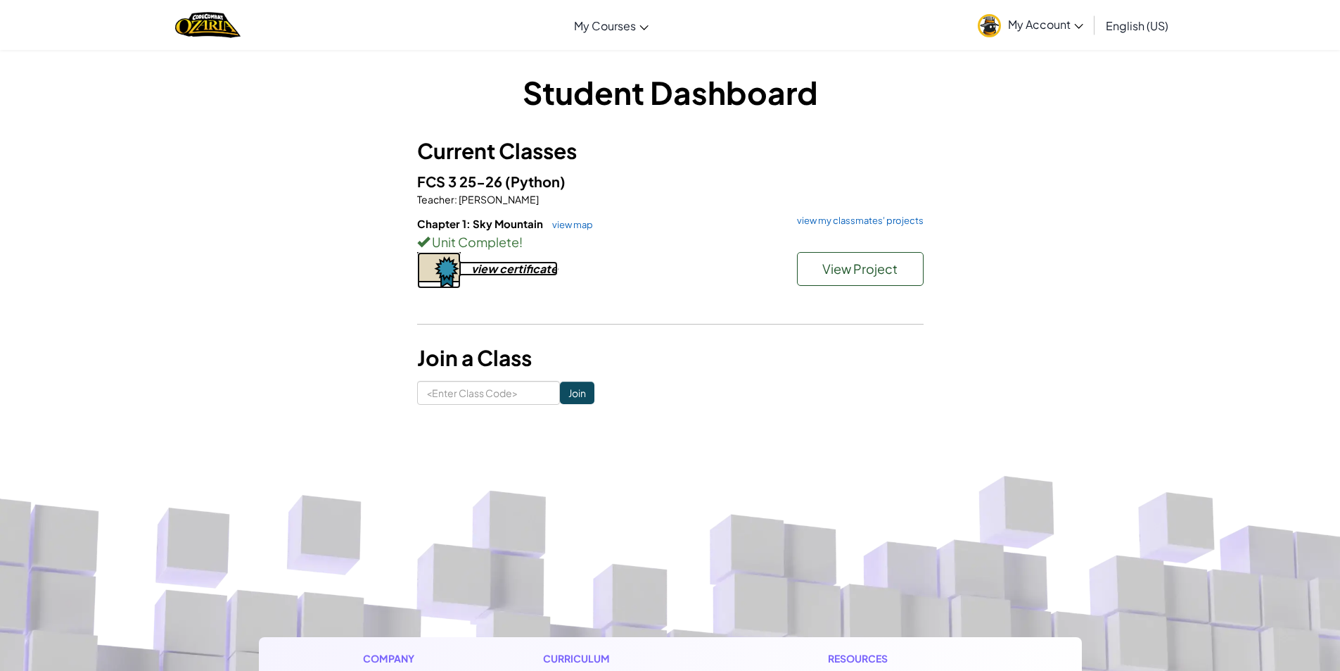 This screenshot has width=1340, height=671. Describe the element at coordinates (569, 224) in the screenshot. I see `a: view map` at that location.